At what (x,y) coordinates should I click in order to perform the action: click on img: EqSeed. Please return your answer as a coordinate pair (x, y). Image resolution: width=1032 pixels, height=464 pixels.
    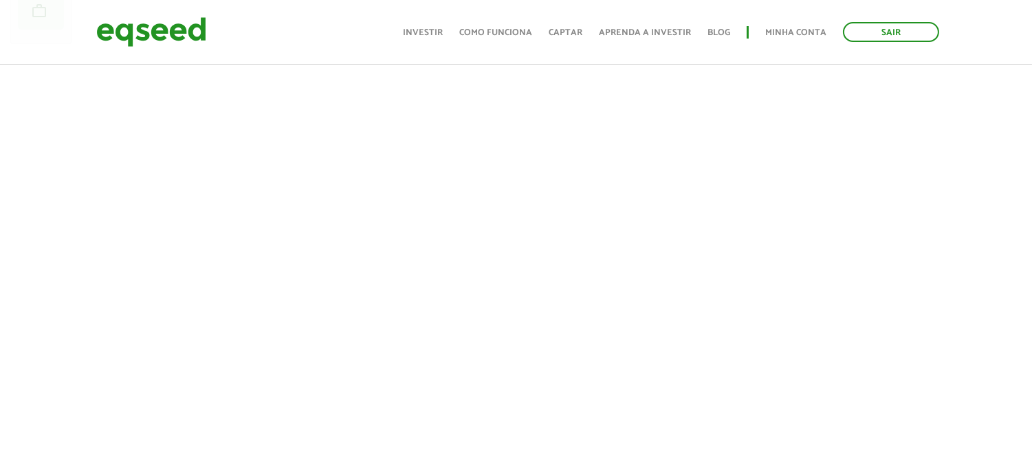
    Looking at the image, I should click on (151, 32).